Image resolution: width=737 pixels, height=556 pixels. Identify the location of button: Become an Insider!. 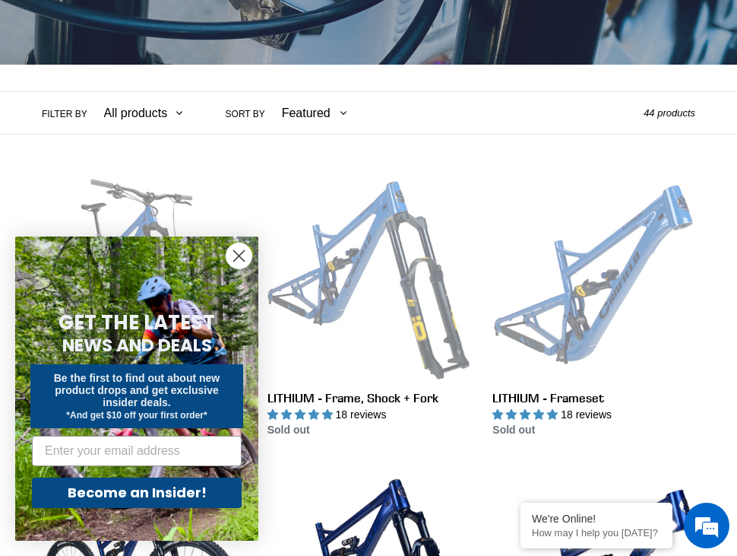
(137, 493).